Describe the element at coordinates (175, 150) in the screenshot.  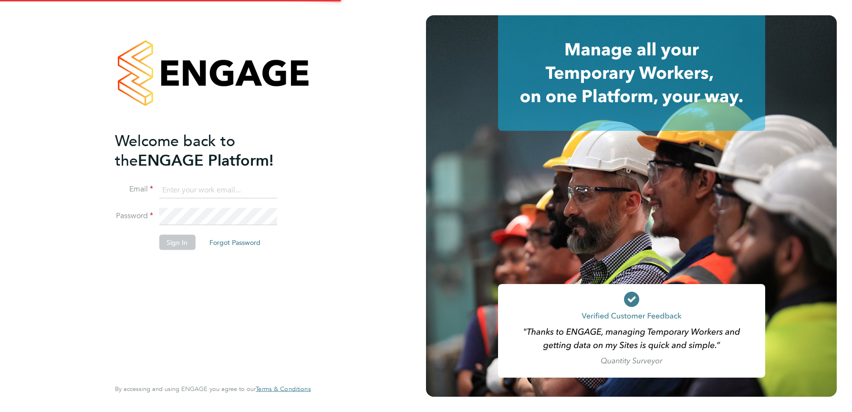
I see `span: Welcome back to the` at that location.